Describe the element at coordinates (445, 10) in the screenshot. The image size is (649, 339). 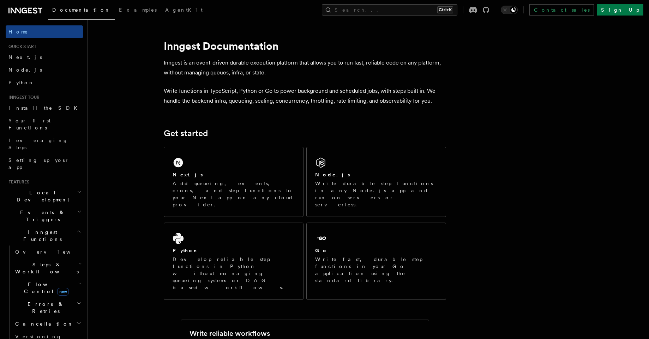
I see `kbd: Ctrl+K` at that location.